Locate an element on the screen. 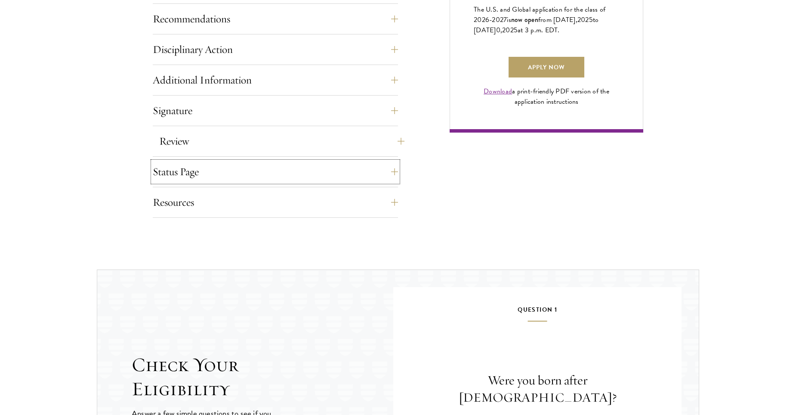 This screenshot has width=796, height=415. span: 7 is located at coordinates (505, 20).